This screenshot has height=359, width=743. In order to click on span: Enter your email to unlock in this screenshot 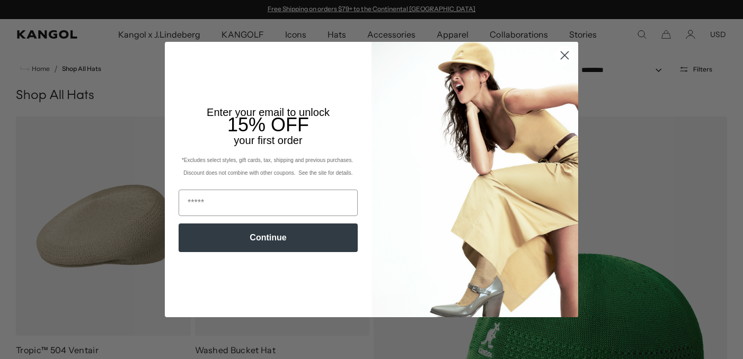, I will do `click(268, 112)`.